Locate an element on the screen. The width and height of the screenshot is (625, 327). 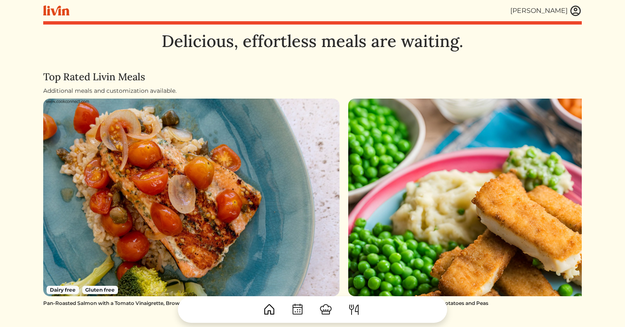
span: Gluten free is located at coordinates (100, 290).